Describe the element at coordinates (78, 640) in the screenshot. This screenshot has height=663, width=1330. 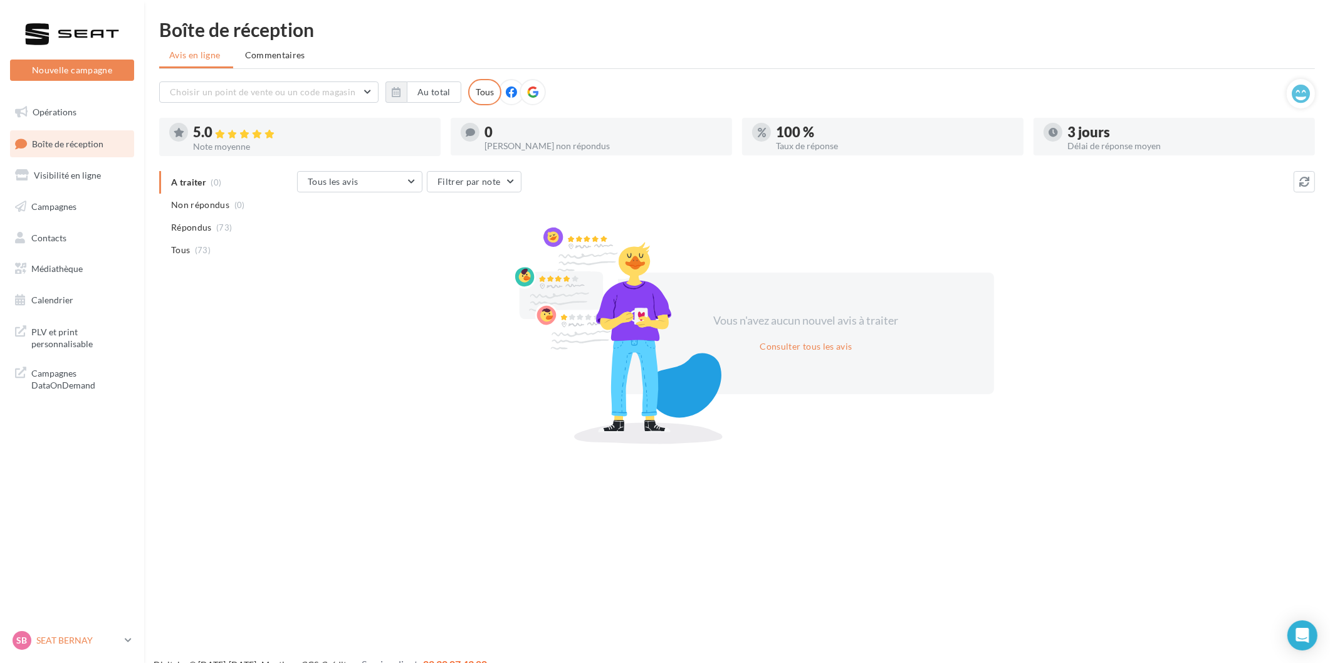
I see `p: SEAT BERNAY` at that location.